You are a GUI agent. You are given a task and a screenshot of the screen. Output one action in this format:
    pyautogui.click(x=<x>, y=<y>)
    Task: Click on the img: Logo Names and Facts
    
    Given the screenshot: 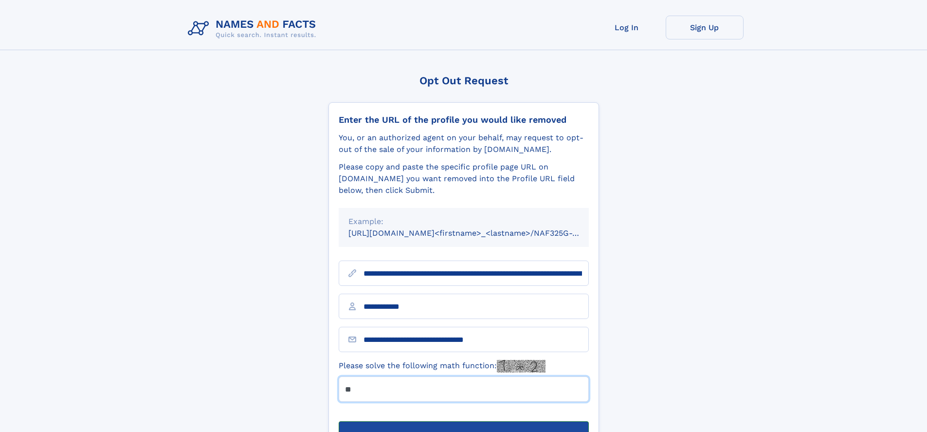 What is the action you would take?
    pyautogui.click(x=254, y=29)
    